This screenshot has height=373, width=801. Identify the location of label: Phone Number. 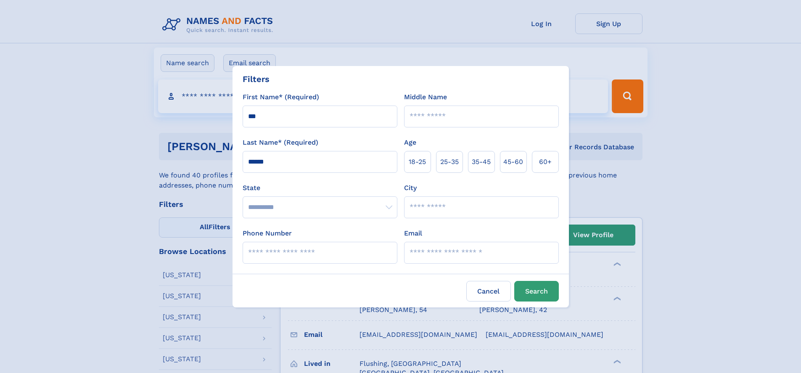
(267, 233).